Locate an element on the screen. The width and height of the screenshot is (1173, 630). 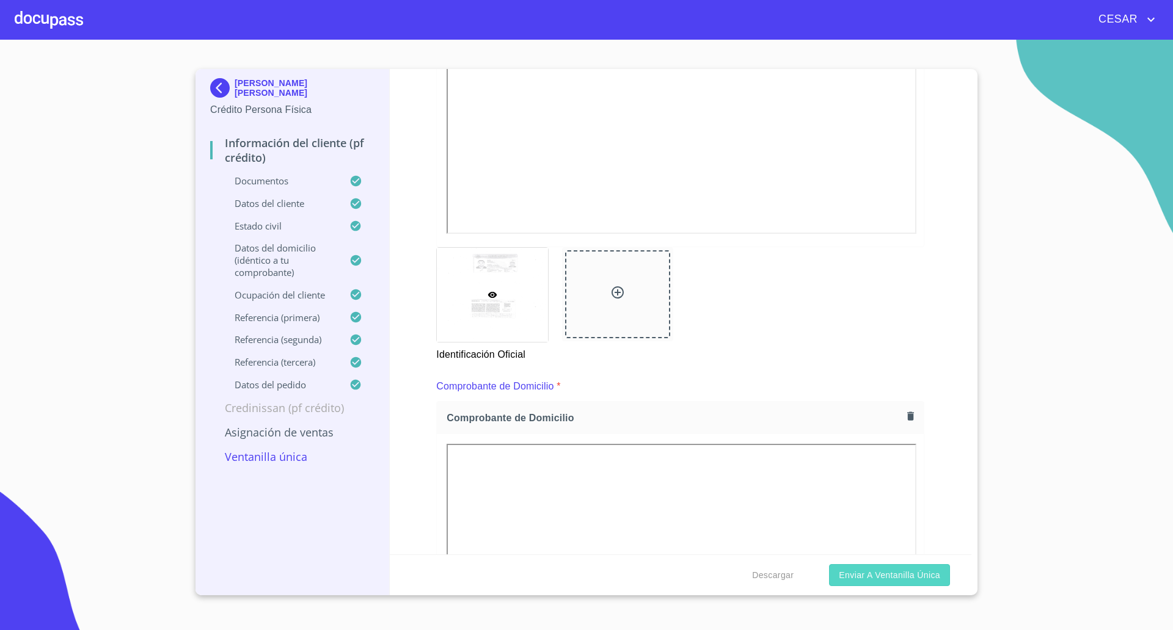
p: Datos del cliente is located at coordinates (280, 203).